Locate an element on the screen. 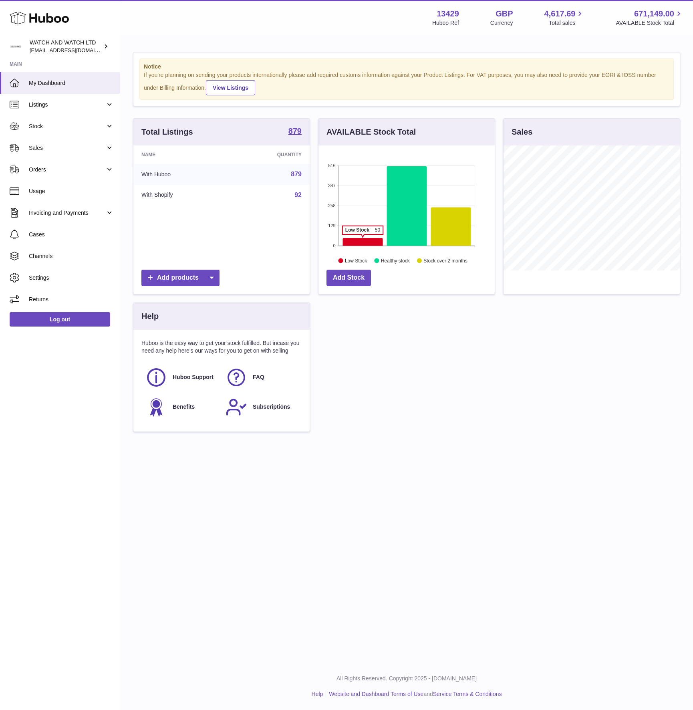 The height and width of the screenshot is (710, 693). span: Subscriptions is located at coordinates (271, 406).